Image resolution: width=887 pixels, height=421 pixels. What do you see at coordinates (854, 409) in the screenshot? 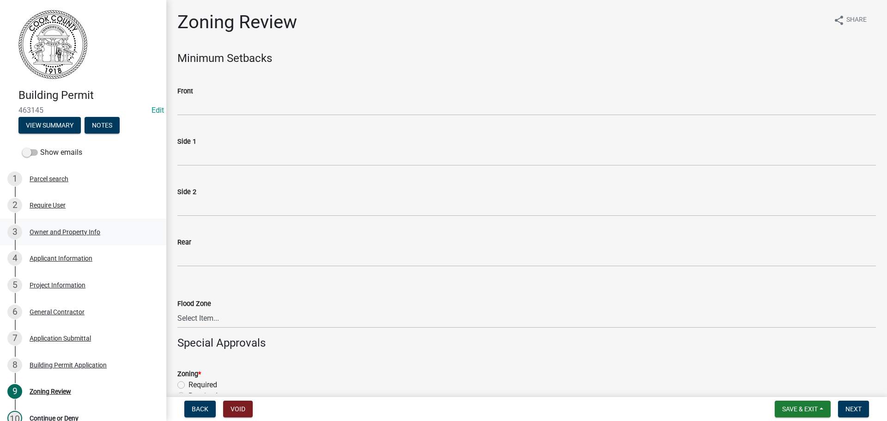
I see `span: Next` at bounding box center [854, 409].